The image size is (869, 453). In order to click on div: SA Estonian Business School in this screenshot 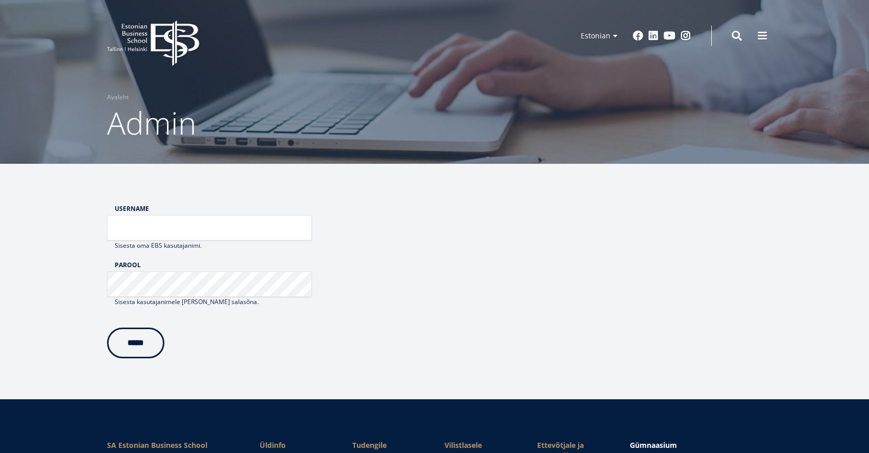, I will do `click(173, 446)`.